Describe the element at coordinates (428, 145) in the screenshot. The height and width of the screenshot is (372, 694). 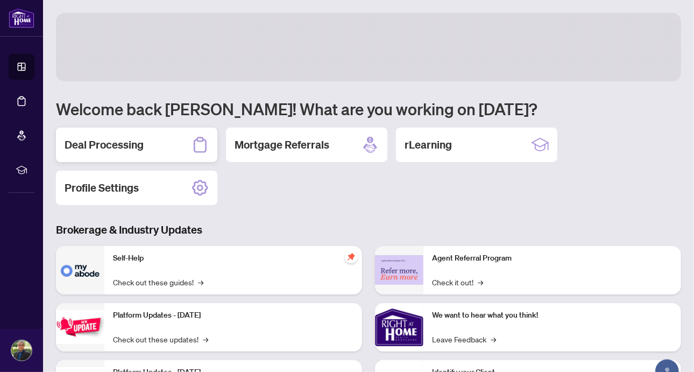
I see `h2: rLearning` at that location.